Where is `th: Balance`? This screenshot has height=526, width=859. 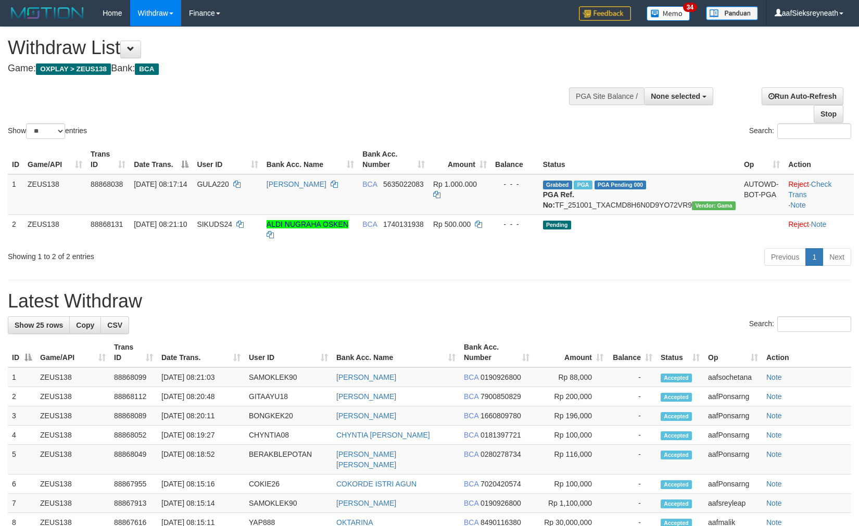 th: Balance is located at coordinates (515, 159).